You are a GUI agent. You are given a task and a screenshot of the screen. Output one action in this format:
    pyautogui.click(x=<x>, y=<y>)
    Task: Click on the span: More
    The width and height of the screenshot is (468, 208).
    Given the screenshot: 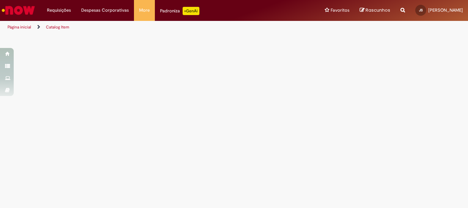 What is the action you would take?
    pyautogui.click(x=144, y=10)
    